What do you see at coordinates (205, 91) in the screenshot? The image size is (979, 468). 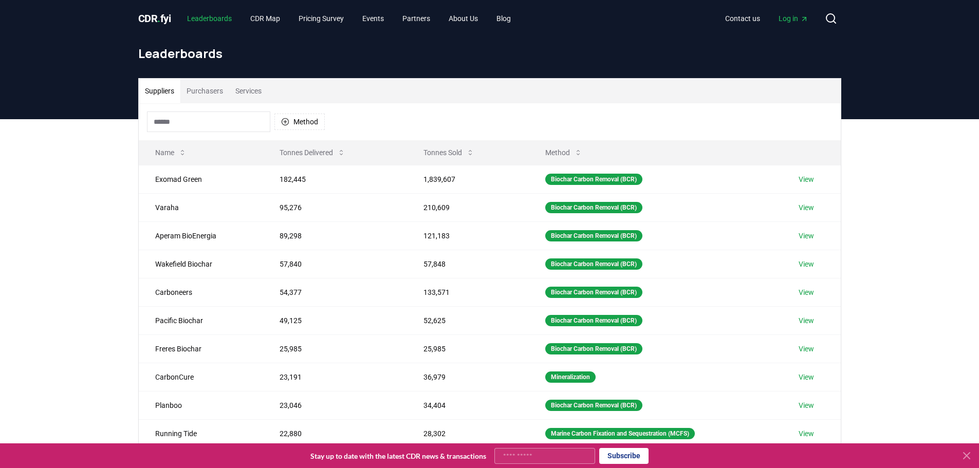 I see `button: Purchasers` at bounding box center [205, 91].